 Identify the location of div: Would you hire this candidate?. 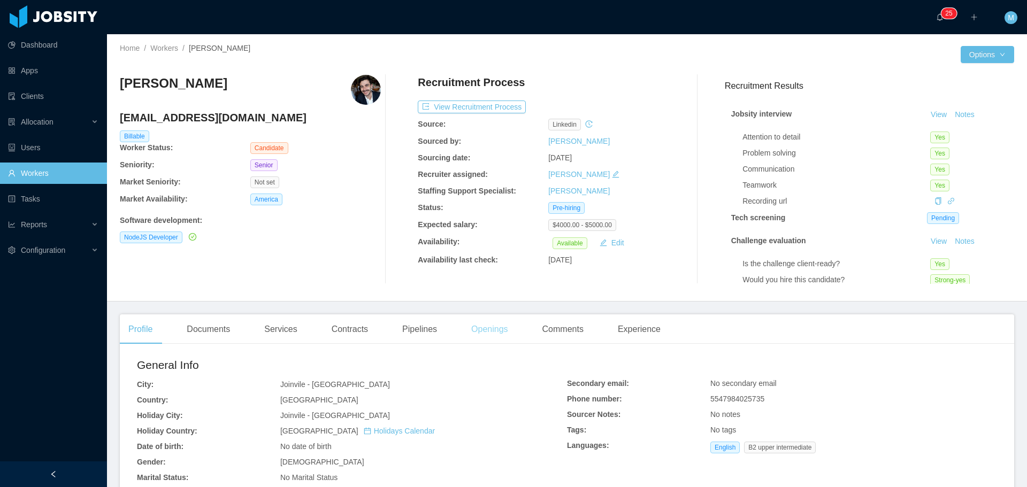
(836, 280).